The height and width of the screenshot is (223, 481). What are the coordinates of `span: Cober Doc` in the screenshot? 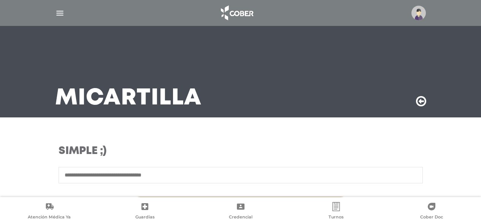 It's located at (432, 217).